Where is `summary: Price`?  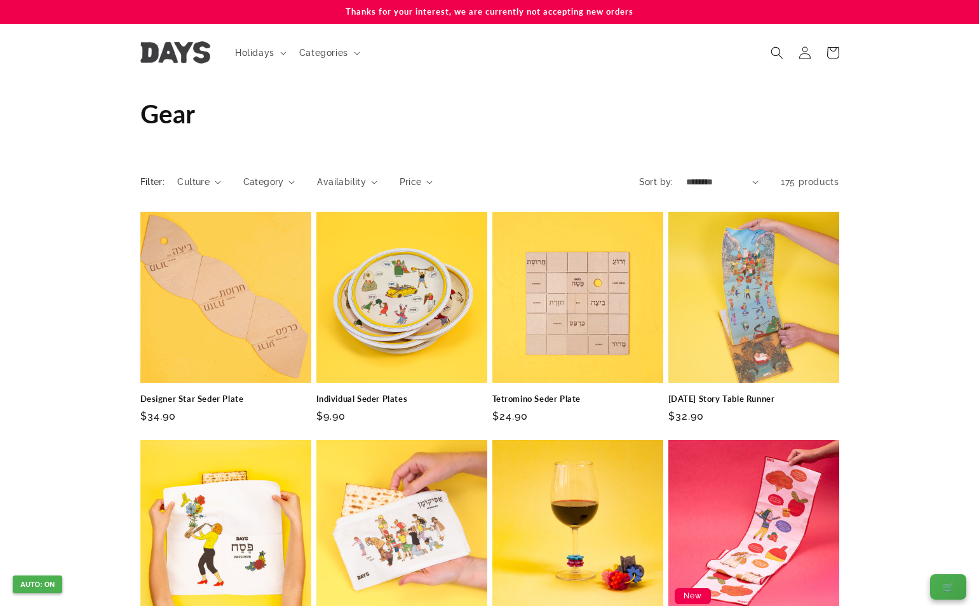
summary: Price is located at coordinates (416, 182).